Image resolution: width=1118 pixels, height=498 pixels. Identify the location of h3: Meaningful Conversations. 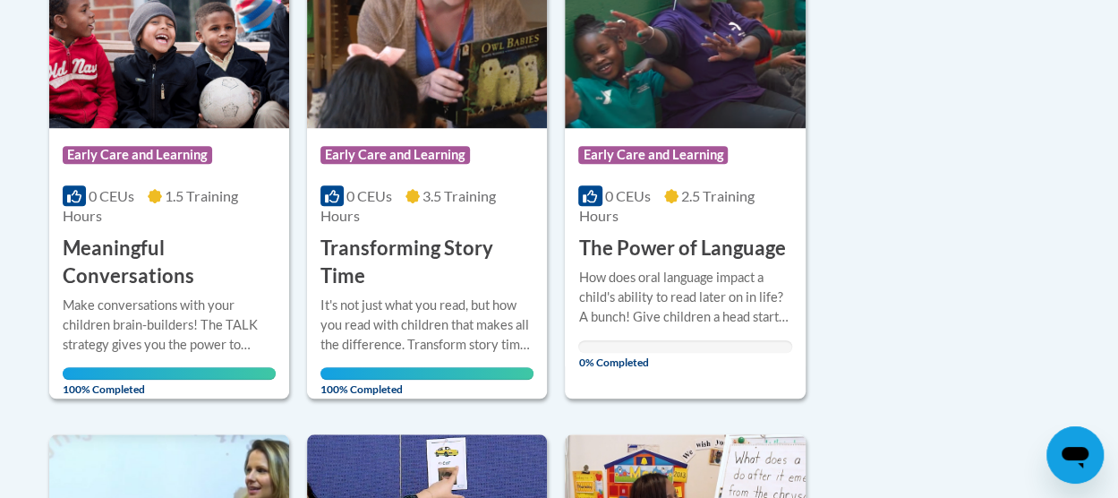
(169, 262).